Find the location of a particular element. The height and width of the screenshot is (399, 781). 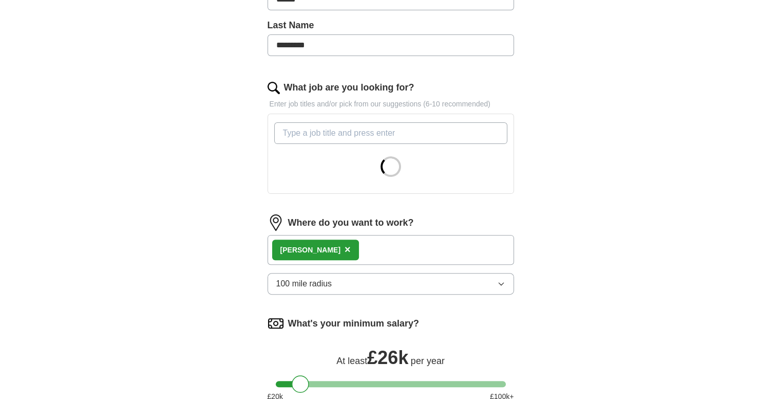

img: search.png is located at coordinates (274, 88).